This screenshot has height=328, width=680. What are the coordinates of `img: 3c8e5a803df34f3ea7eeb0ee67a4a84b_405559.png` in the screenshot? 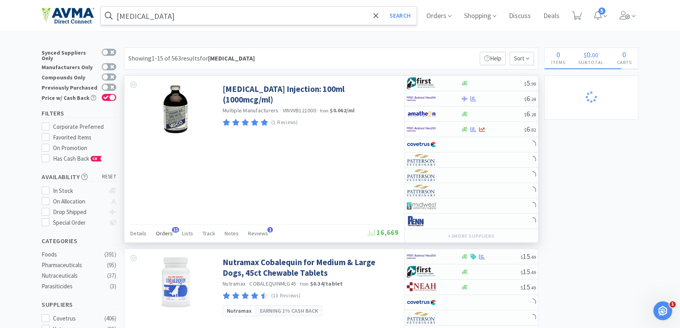 It's located at (175, 282).